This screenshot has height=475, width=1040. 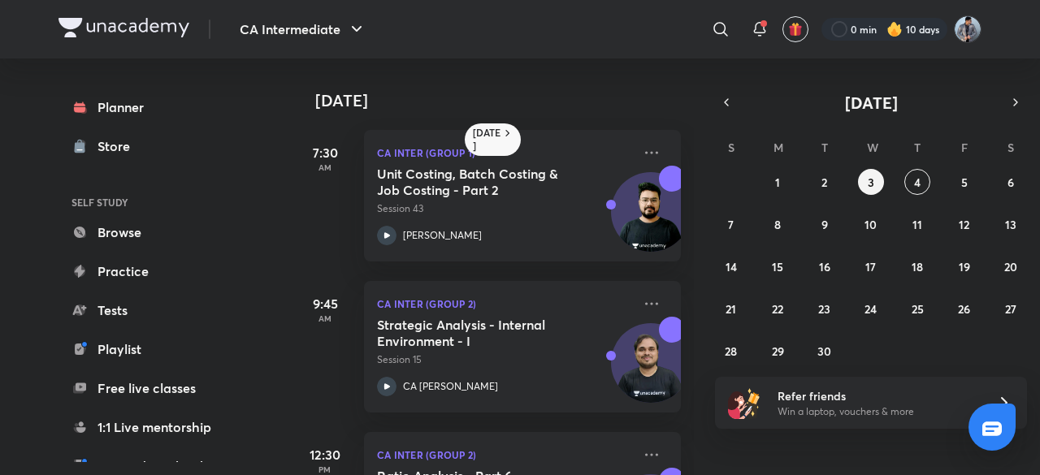 I want to click on img: avatar, so click(x=796, y=29).